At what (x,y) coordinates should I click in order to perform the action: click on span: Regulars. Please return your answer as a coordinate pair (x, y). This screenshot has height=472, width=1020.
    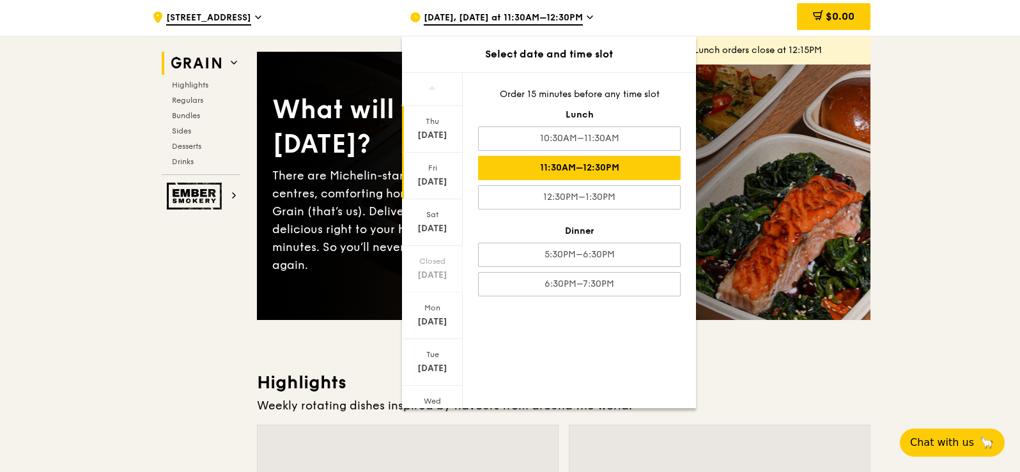
    Looking at the image, I should click on (187, 100).